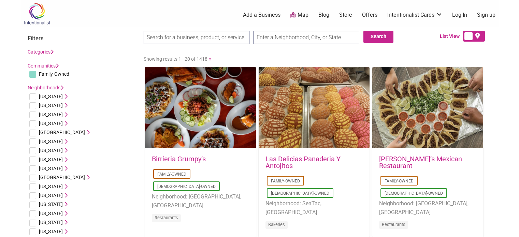 The height and width of the screenshot is (237, 519). What do you see at coordinates (378, 37) in the screenshot?
I see `button: Search` at bounding box center [378, 37].